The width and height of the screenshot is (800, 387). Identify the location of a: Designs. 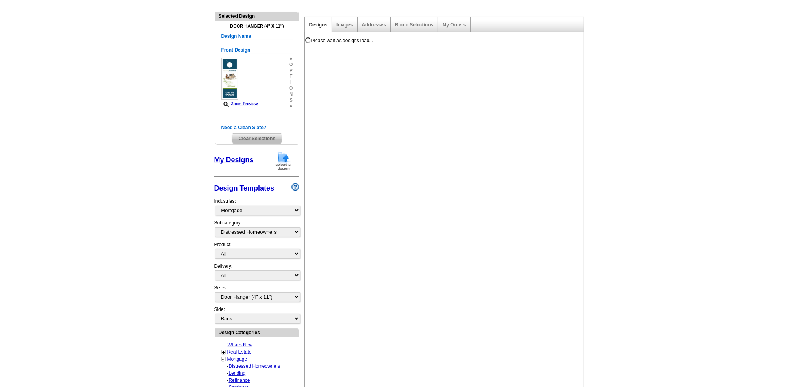
(318, 25).